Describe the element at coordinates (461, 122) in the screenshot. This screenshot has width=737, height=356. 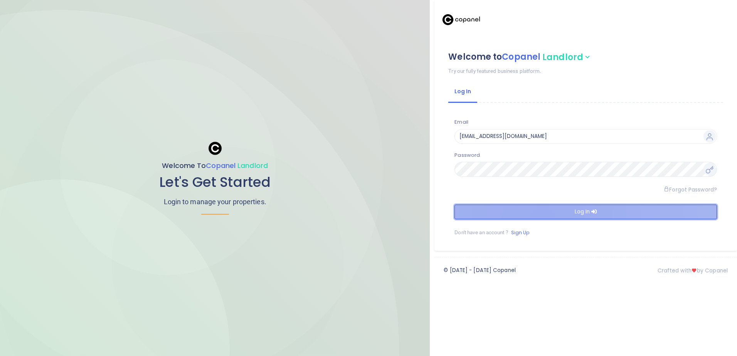
I see `label: Email` at that location.